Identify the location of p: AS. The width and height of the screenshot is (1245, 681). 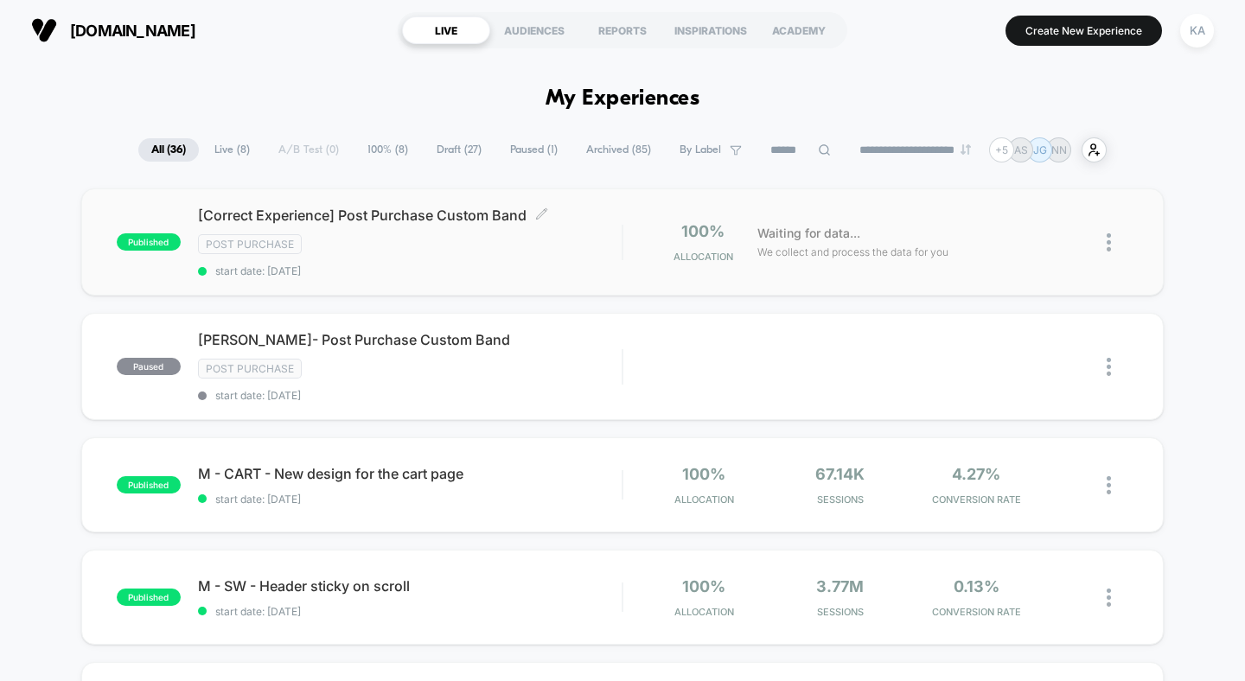
(1021, 150).